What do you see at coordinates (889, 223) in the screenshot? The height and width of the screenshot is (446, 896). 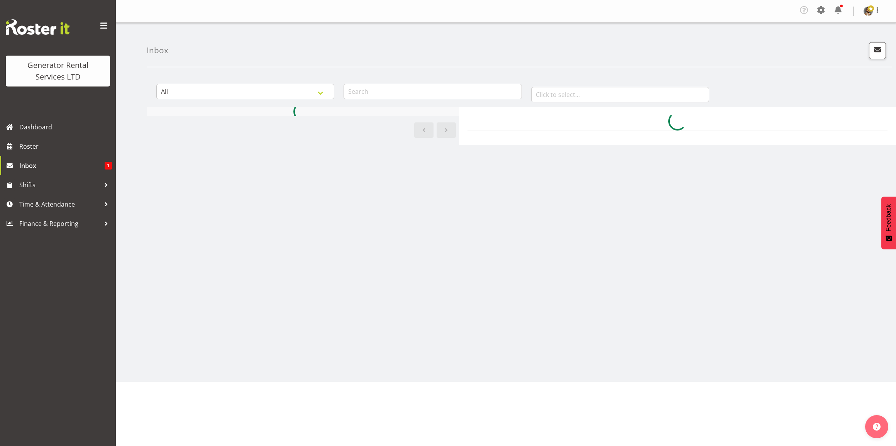 I see `button: Feedback - Show survey` at bounding box center [889, 223].